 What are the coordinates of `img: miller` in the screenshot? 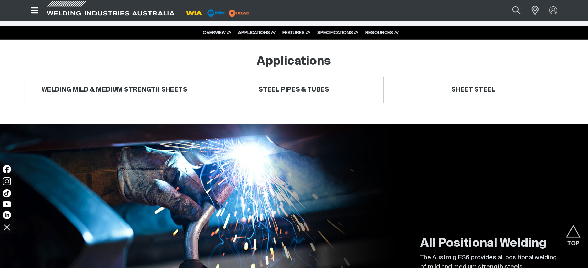 It's located at (239, 13).